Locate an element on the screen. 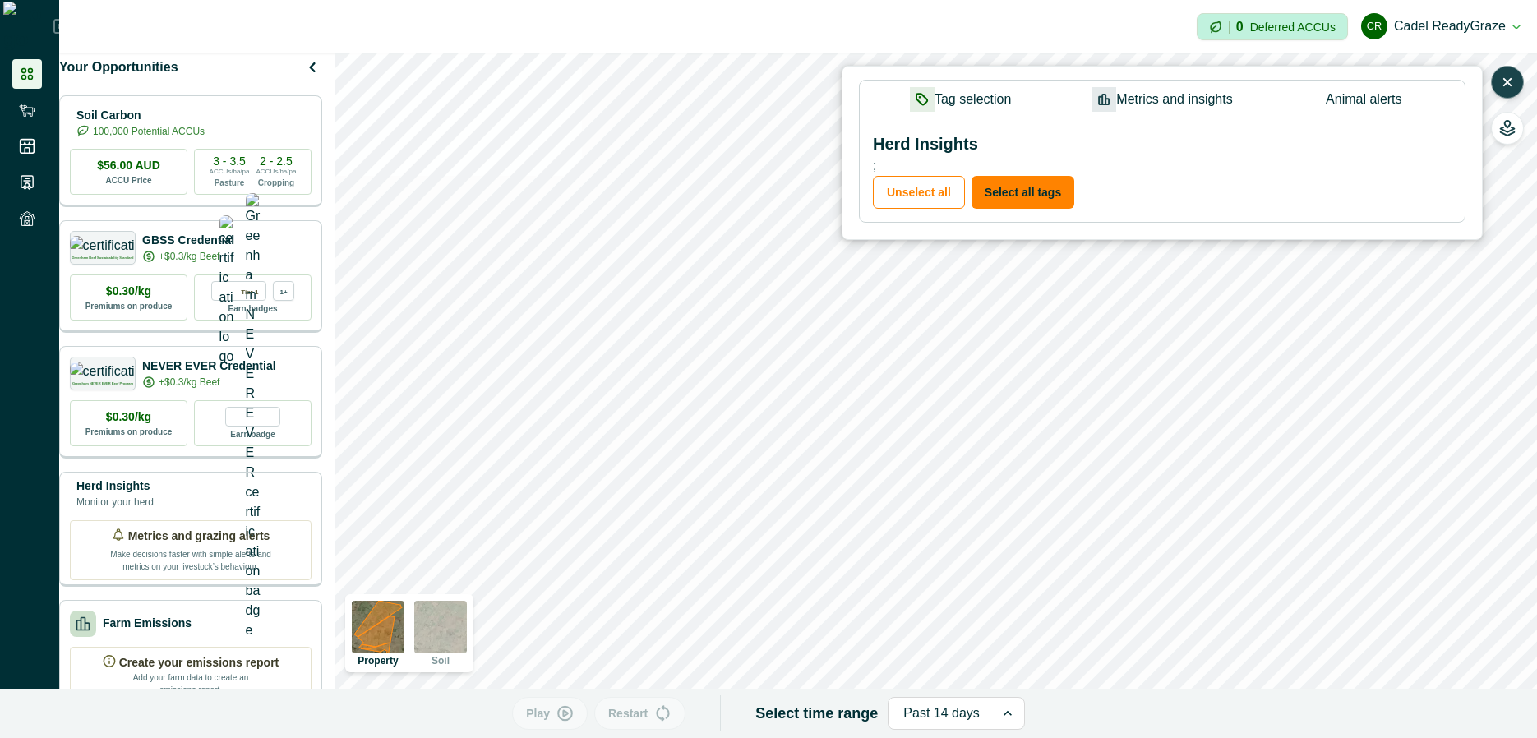 Image resolution: width=1537 pixels, height=738 pixels. p: Add your farm data to create an emissions report. is located at coordinates (191, 684).